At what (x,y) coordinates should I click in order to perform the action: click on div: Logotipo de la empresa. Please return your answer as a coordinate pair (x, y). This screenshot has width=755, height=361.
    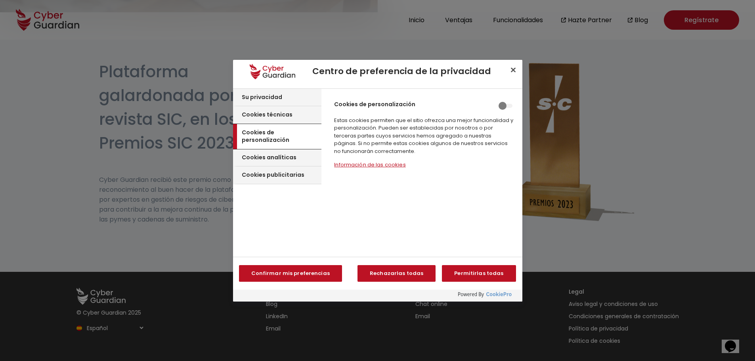
    Looking at the image, I should click on (273, 72).